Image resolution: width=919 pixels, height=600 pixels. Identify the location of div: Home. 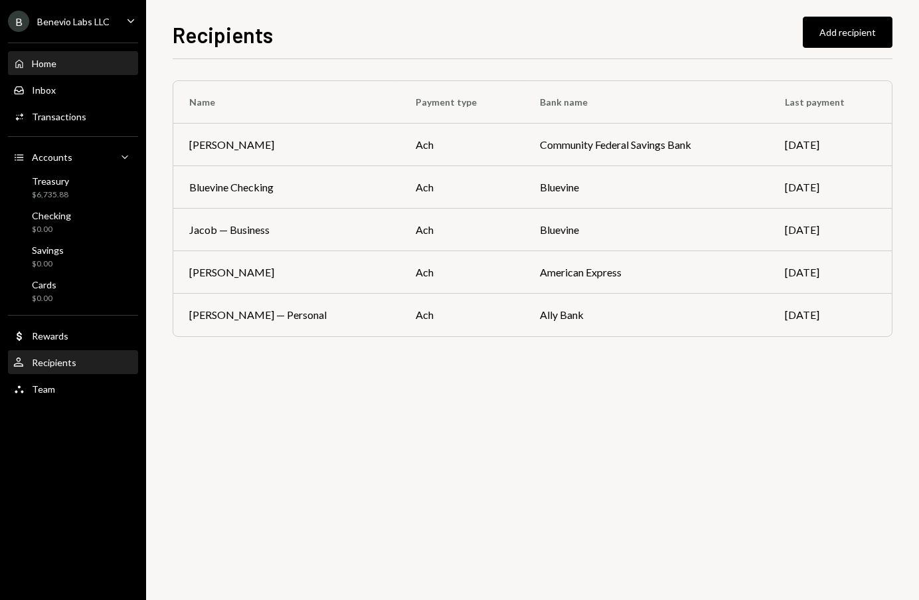
(44, 63).